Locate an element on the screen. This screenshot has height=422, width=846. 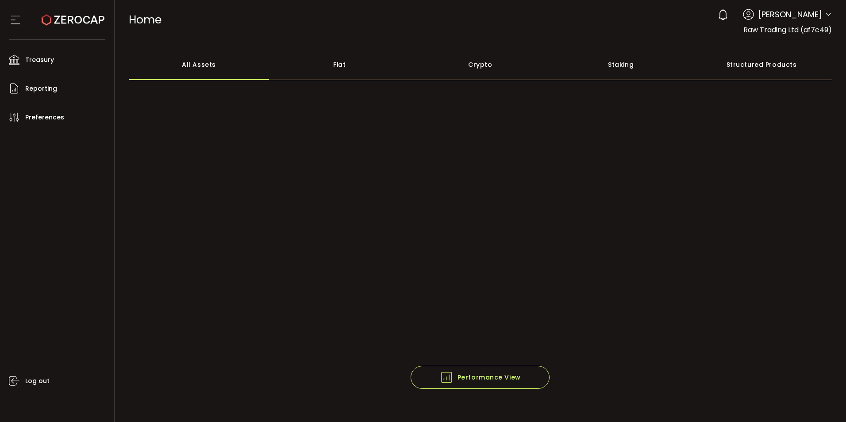
span: Raw Trading Ltd (af7c49) is located at coordinates (787, 30).